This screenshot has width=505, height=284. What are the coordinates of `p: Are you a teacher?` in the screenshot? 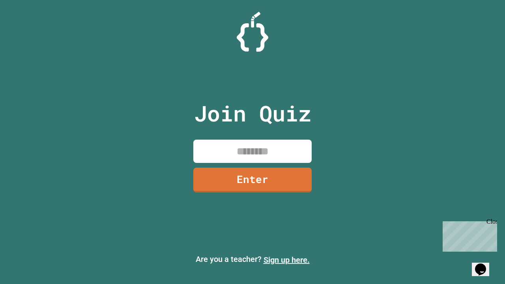 It's located at (252, 259).